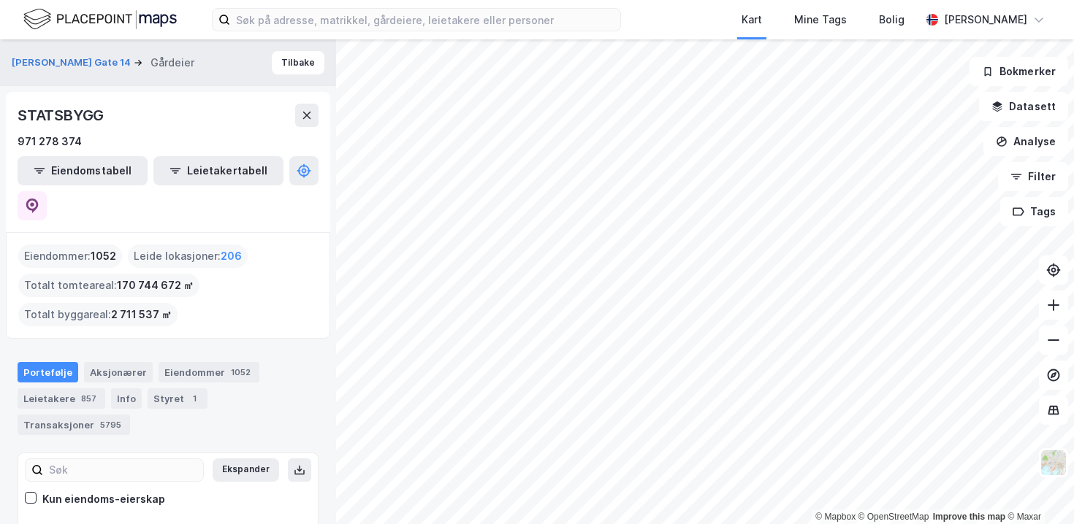  I want to click on a: Improve this map, so click(968, 517).